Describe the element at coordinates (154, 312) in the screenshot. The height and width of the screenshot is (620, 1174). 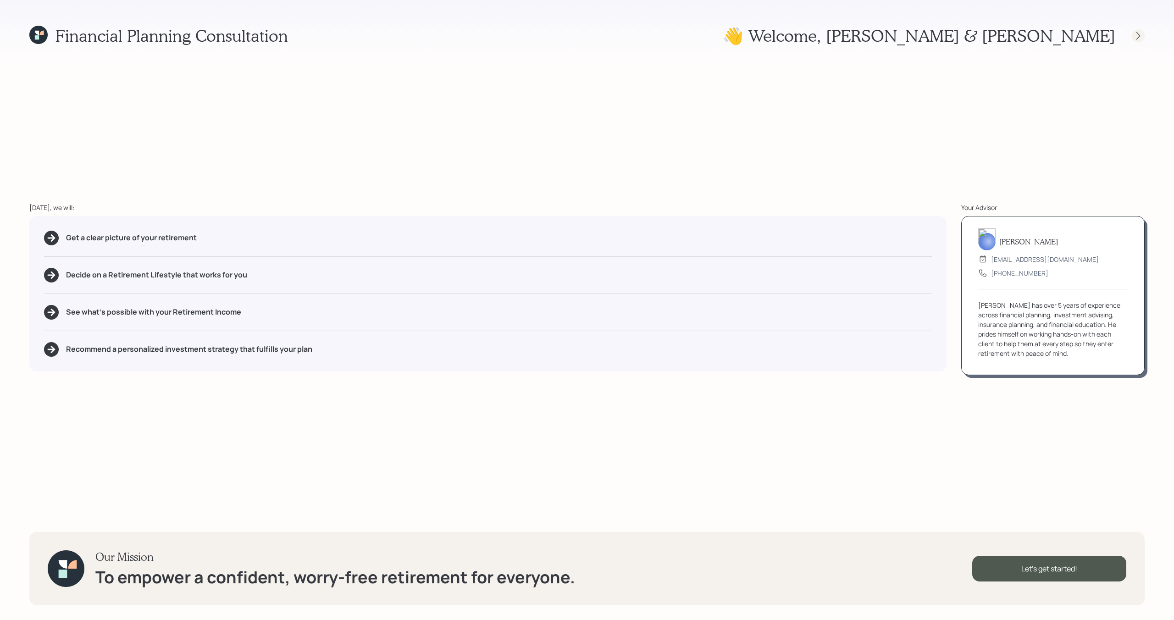
I see `h5: See what's possible with your Retirement Income` at that location.